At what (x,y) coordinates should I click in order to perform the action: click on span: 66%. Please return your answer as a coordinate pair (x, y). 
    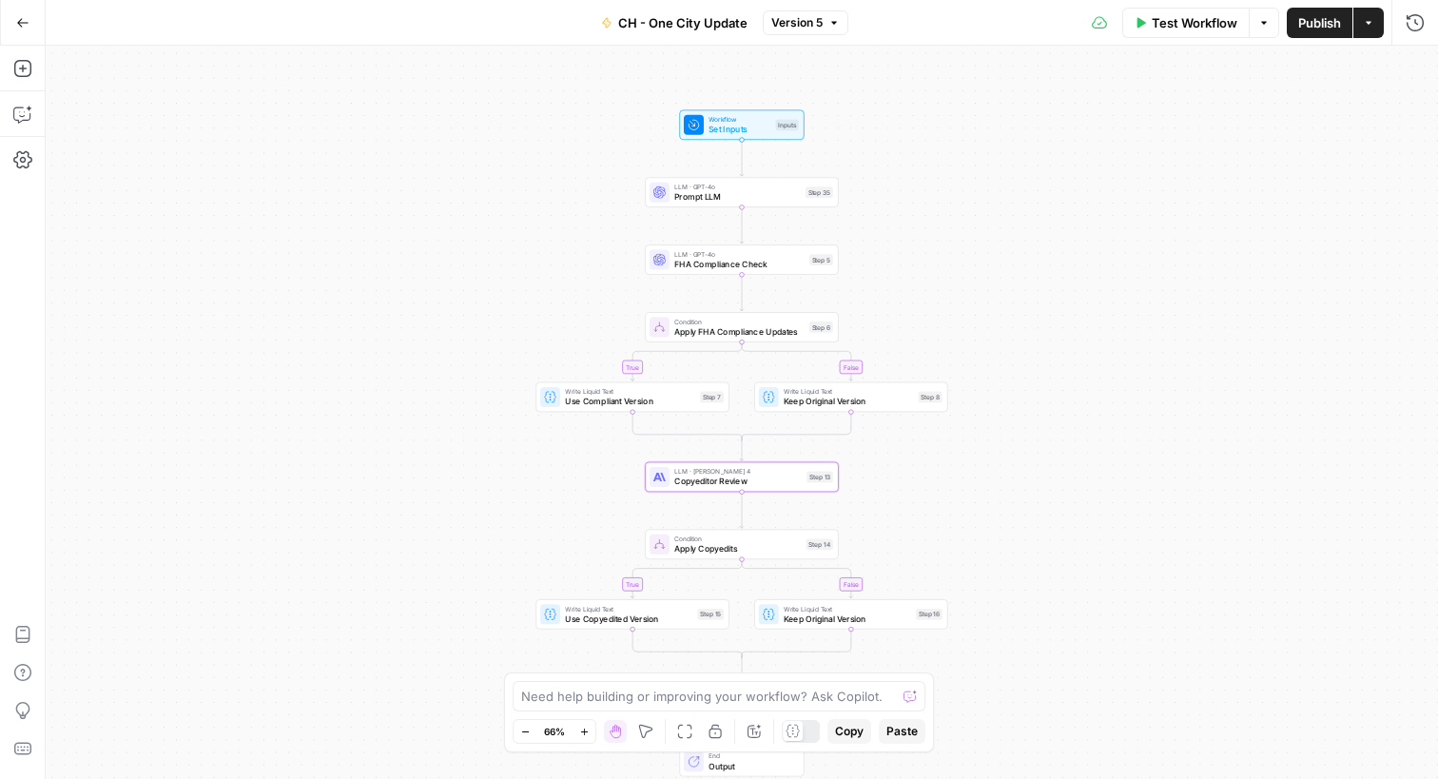
    Looking at the image, I should click on (554, 731).